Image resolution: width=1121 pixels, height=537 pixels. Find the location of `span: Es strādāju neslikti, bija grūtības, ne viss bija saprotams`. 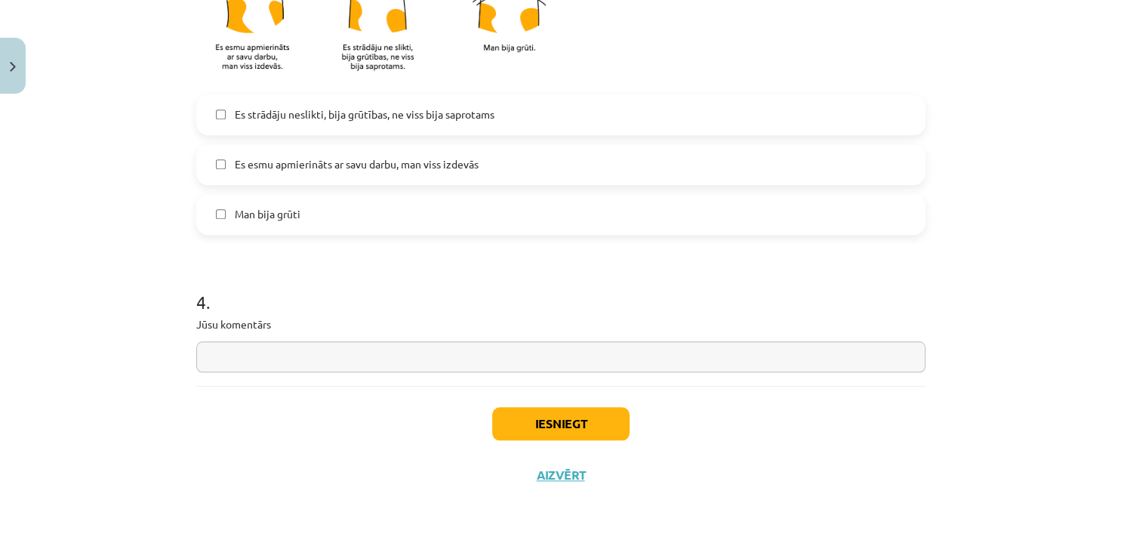

span: Es strādāju neslikti, bija grūtības, ne viss bija saprotams is located at coordinates (364, 114).